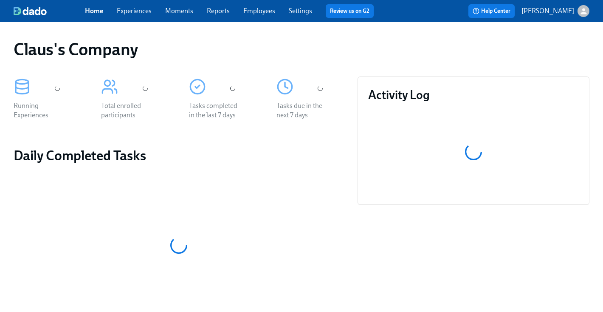  Describe the element at coordinates (218, 11) in the screenshot. I see `a: Reports` at that location.